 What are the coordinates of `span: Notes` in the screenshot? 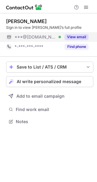 It's located at (53, 122).